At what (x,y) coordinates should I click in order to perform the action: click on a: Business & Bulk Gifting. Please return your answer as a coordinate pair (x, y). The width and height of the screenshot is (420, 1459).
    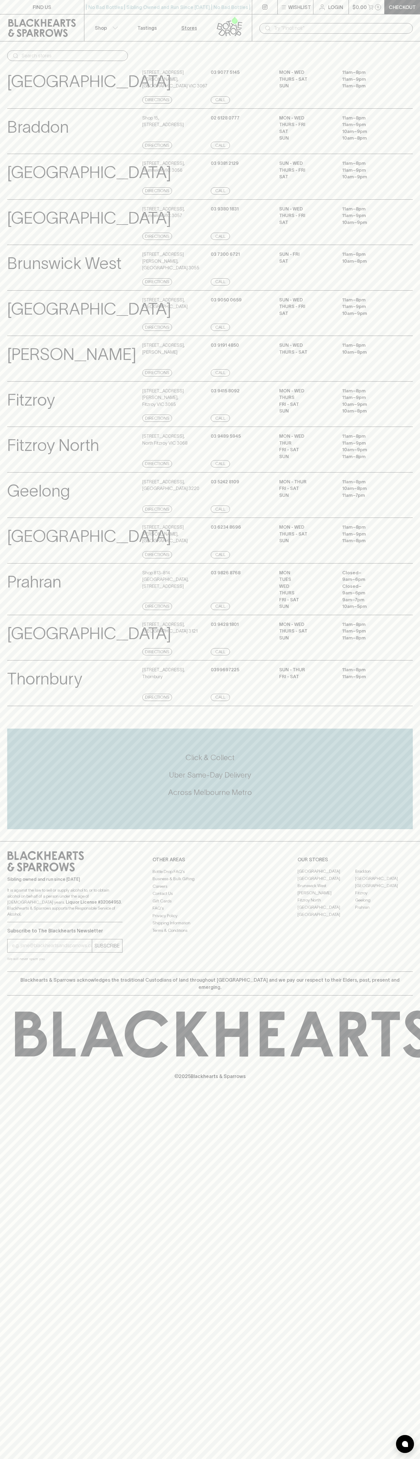
    Looking at the image, I should click on (210, 879).